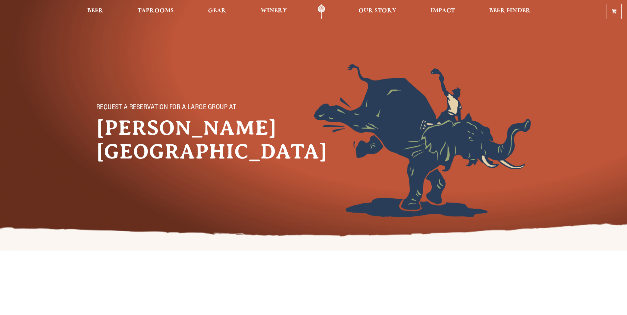  I want to click on a: Winery, so click(274, 12).